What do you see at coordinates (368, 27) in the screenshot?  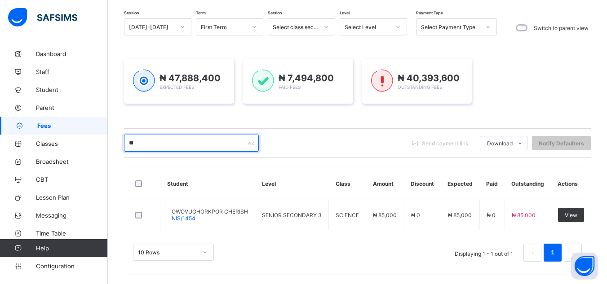 I see `div: Select Level` at bounding box center [368, 27].